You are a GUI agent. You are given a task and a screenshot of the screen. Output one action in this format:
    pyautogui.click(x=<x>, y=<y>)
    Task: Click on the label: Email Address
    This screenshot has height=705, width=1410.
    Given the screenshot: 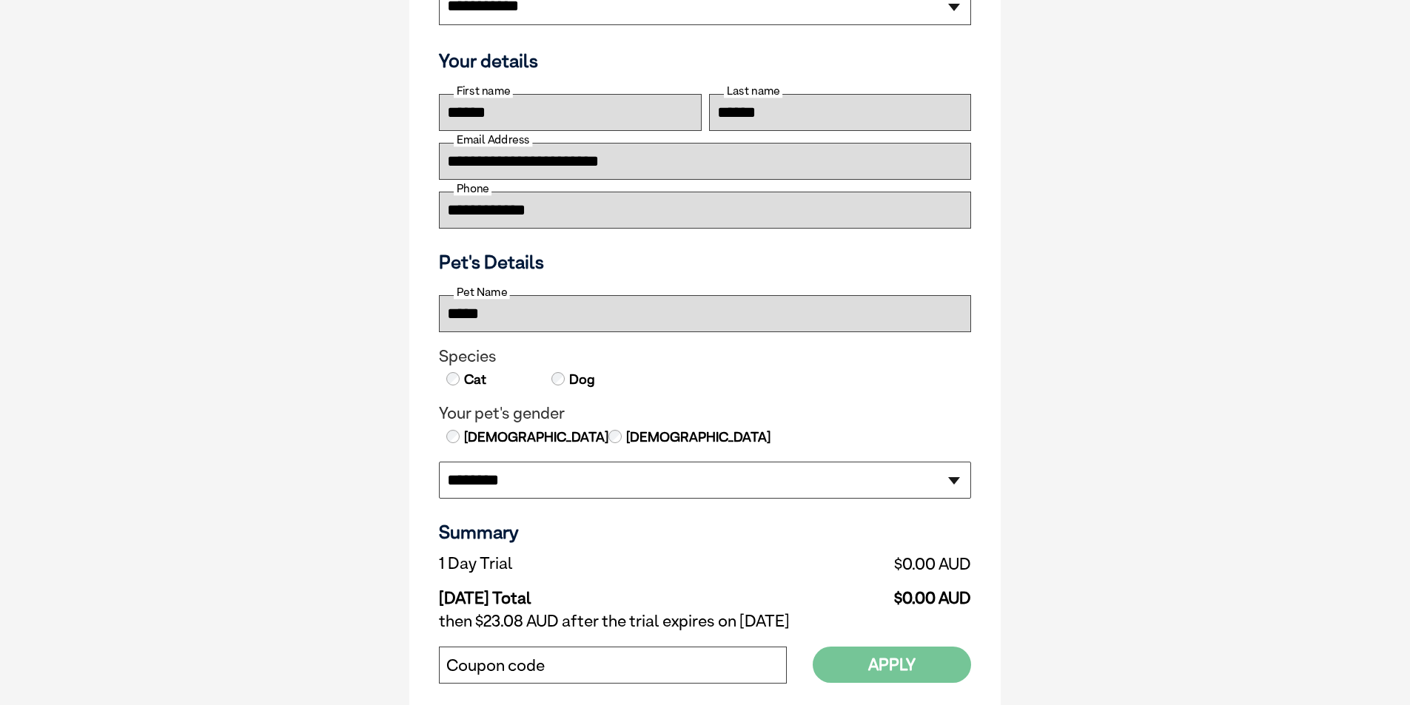 What is the action you would take?
    pyautogui.click(x=493, y=140)
    